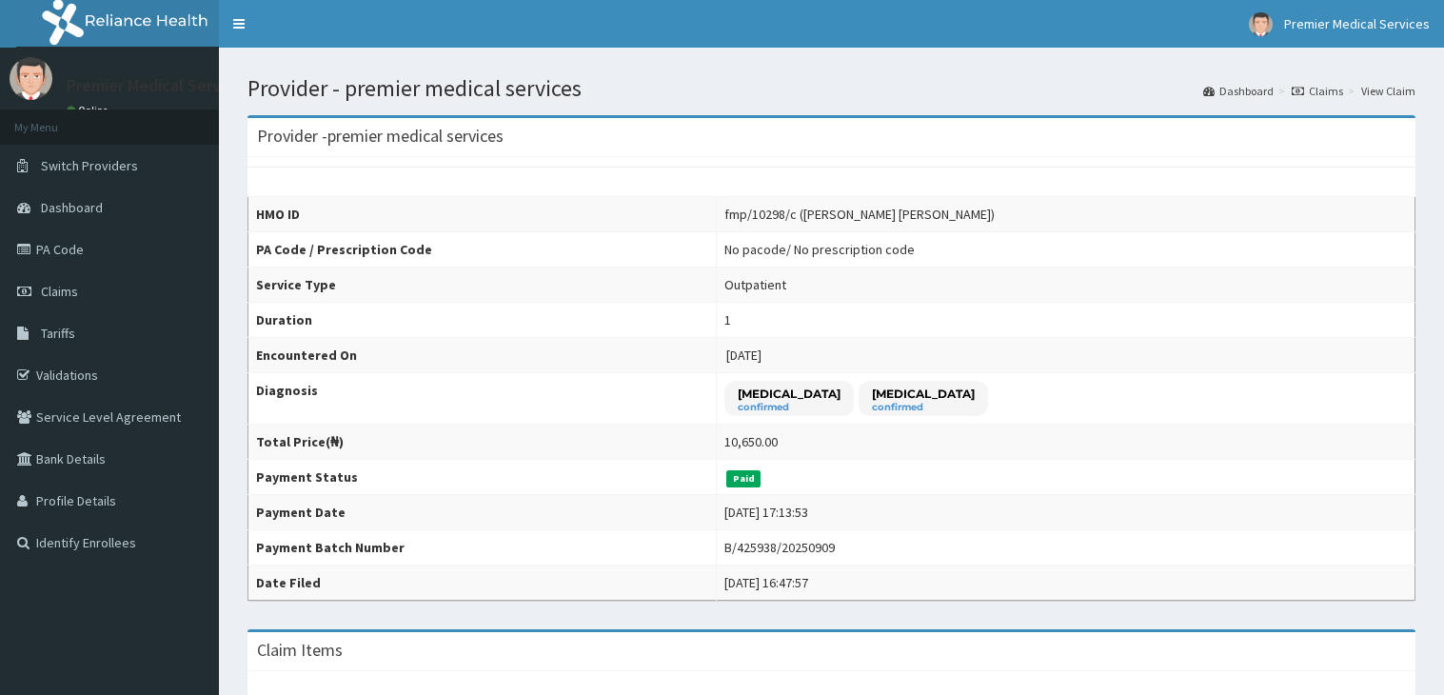 This screenshot has height=695, width=1444. Describe the element at coordinates (780, 547) in the screenshot. I see `div: B/425938/20250909` at that location.